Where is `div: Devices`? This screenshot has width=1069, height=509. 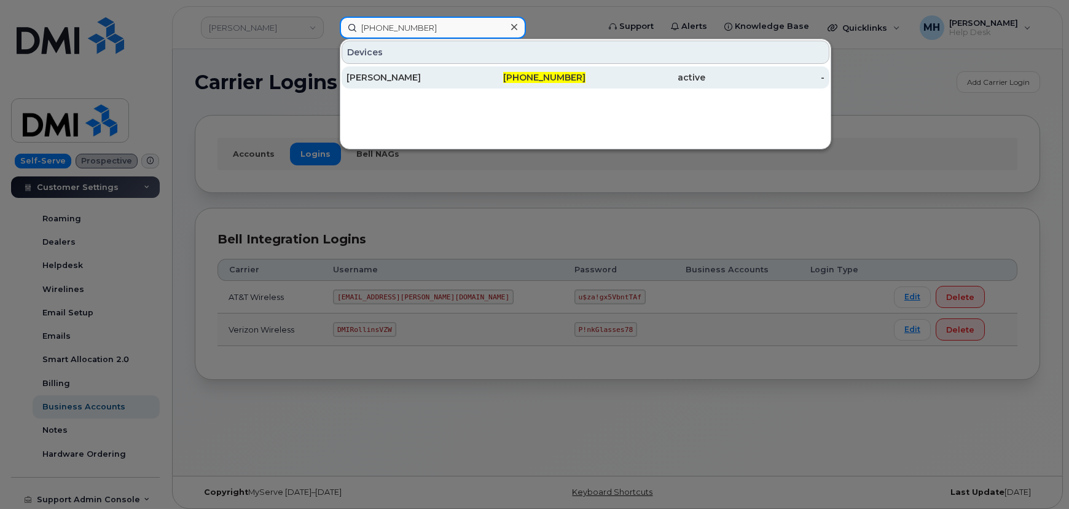
div: Devices is located at coordinates (586, 52).